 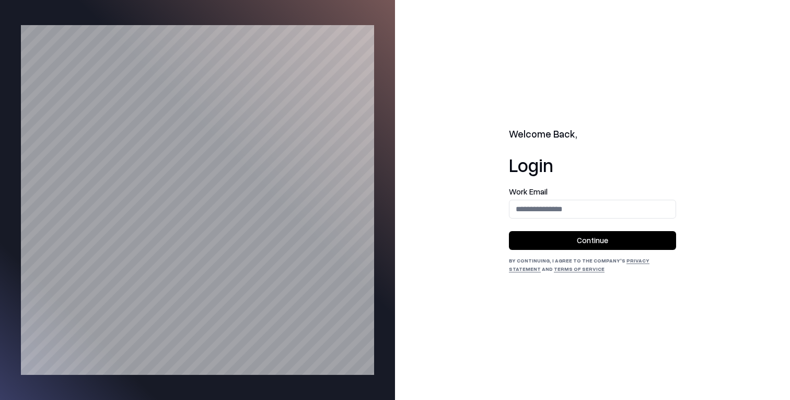 I want to click on h2: Welcome Back,, so click(x=593, y=134).